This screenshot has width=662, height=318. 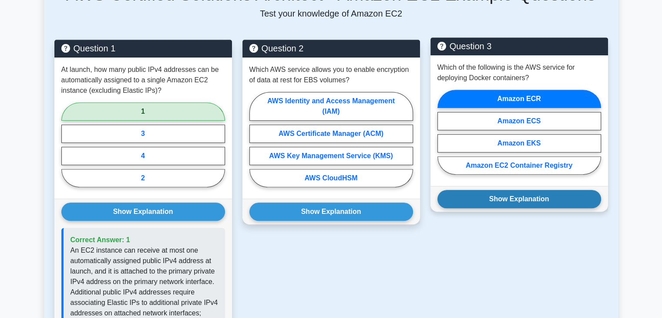 I want to click on p: Which AWS service allows you to enable encryption of data at rest for EBS volumes?, so click(x=331, y=75).